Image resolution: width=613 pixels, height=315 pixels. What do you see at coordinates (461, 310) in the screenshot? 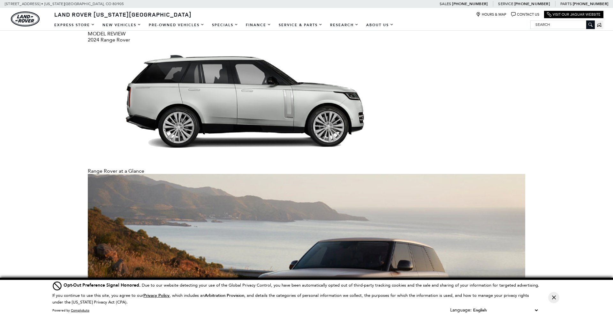
I see `div: Language:` at bounding box center [461, 310].